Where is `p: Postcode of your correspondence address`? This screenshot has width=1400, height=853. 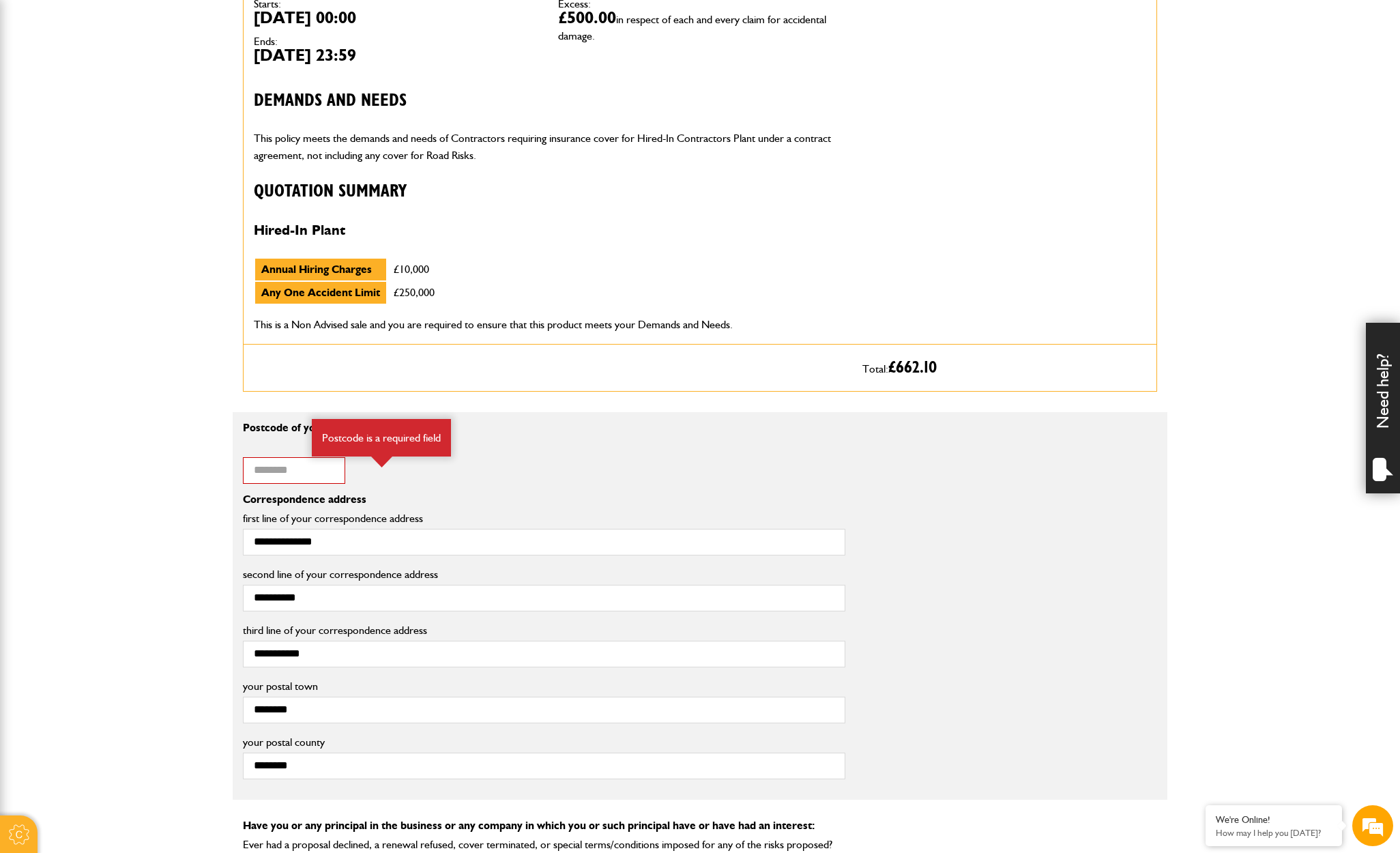 p: Postcode of your correspondence address is located at coordinates (544, 428).